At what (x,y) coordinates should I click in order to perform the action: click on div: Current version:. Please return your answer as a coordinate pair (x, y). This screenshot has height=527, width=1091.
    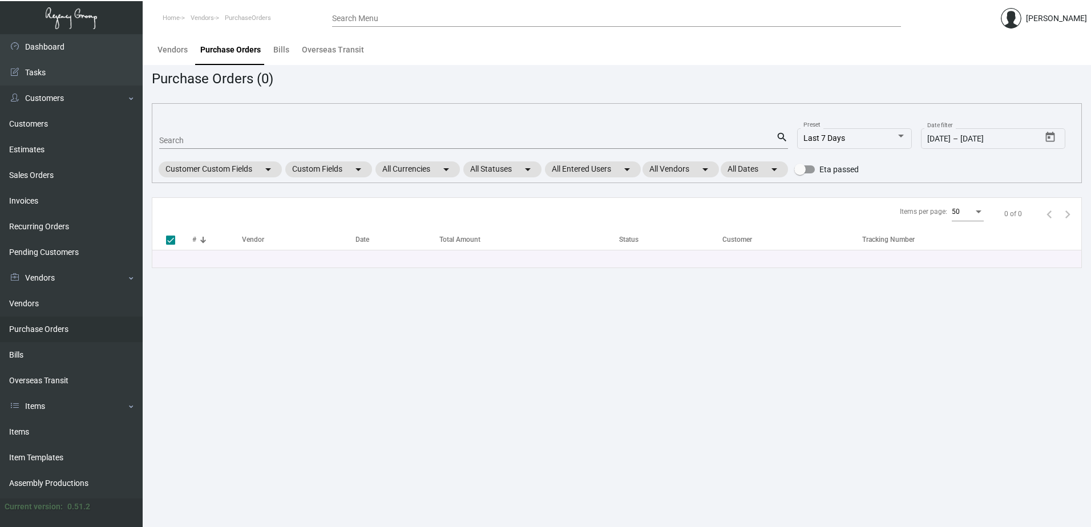
    Looking at the image, I should click on (34, 507).